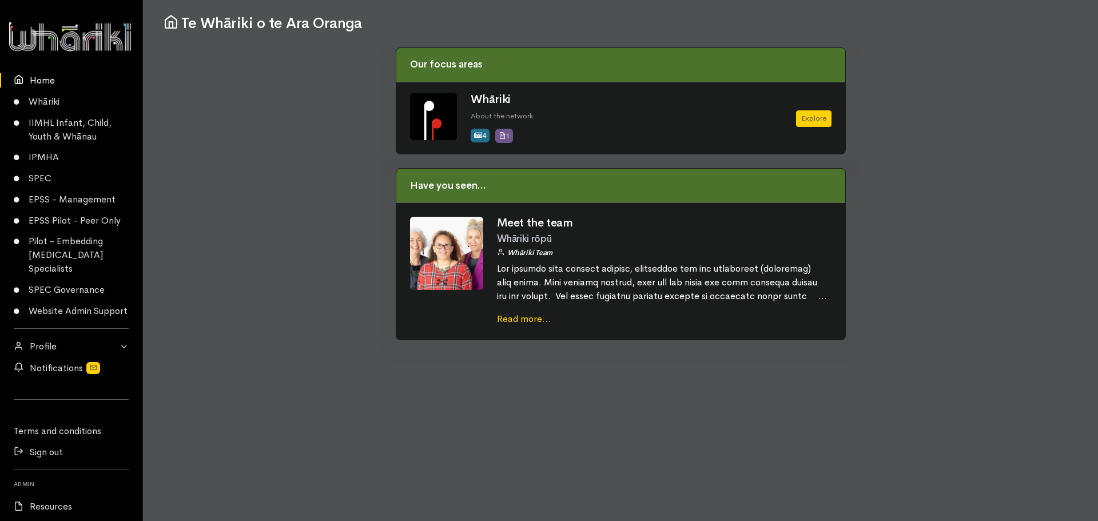 Image resolution: width=1098 pixels, height=521 pixels. What do you see at coordinates (71, 484) in the screenshot?
I see `h6: Admin` at bounding box center [71, 484].